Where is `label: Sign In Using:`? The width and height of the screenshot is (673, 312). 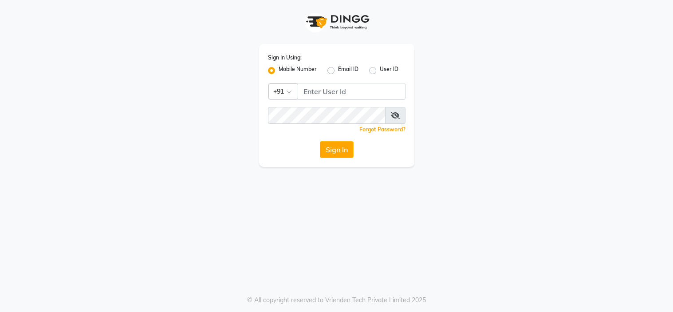 label: Sign In Using: is located at coordinates (285, 58).